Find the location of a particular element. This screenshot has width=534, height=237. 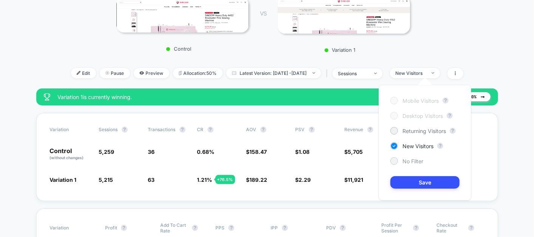

span: IPP is located at coordinates (274, 228).